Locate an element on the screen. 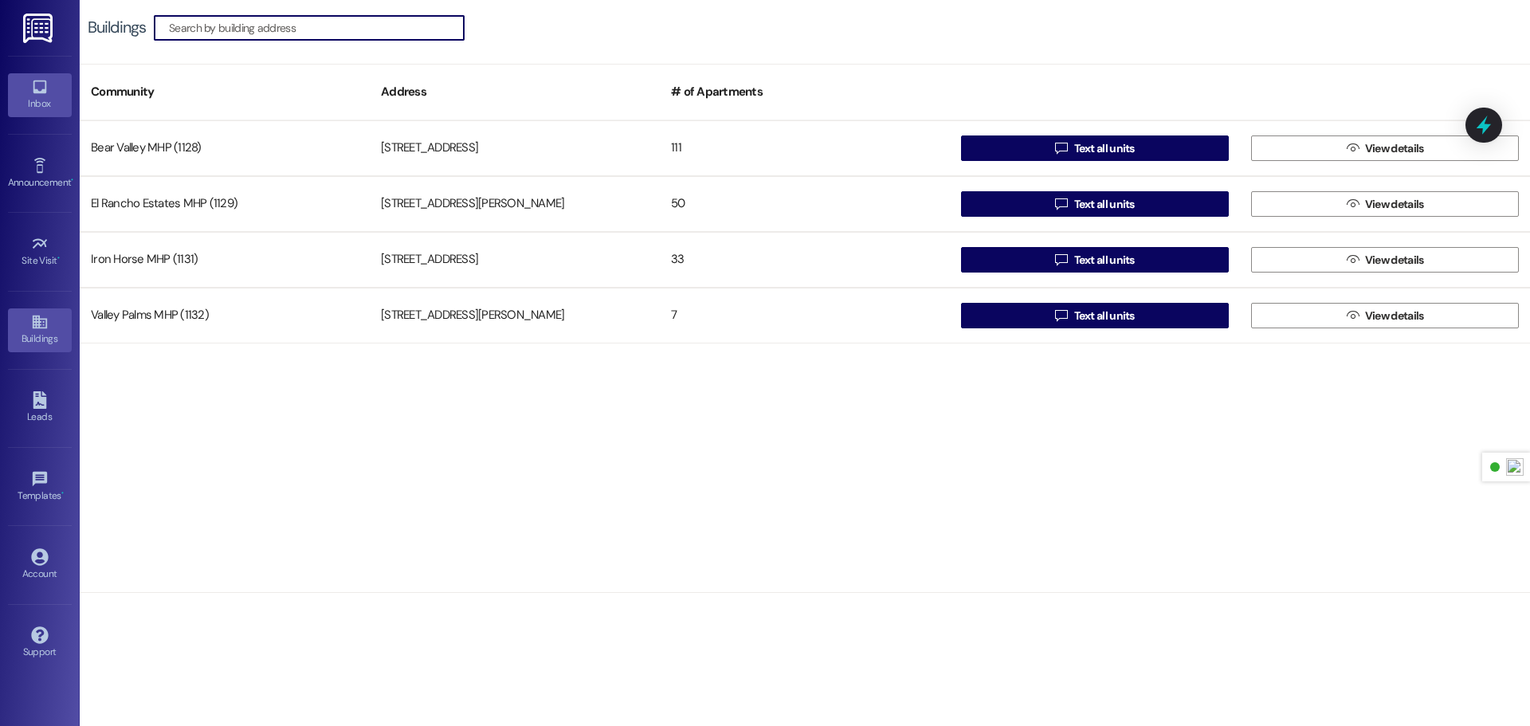 The image size is (1530, 726). a: Site Visit • is located at coordinates (40, 252).